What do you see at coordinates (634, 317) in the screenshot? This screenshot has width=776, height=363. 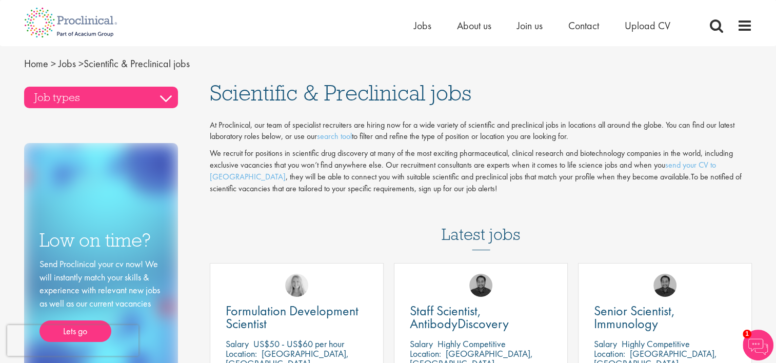 I see `span: Senior Scientist, Immunology` at bounding box center [634, 317].